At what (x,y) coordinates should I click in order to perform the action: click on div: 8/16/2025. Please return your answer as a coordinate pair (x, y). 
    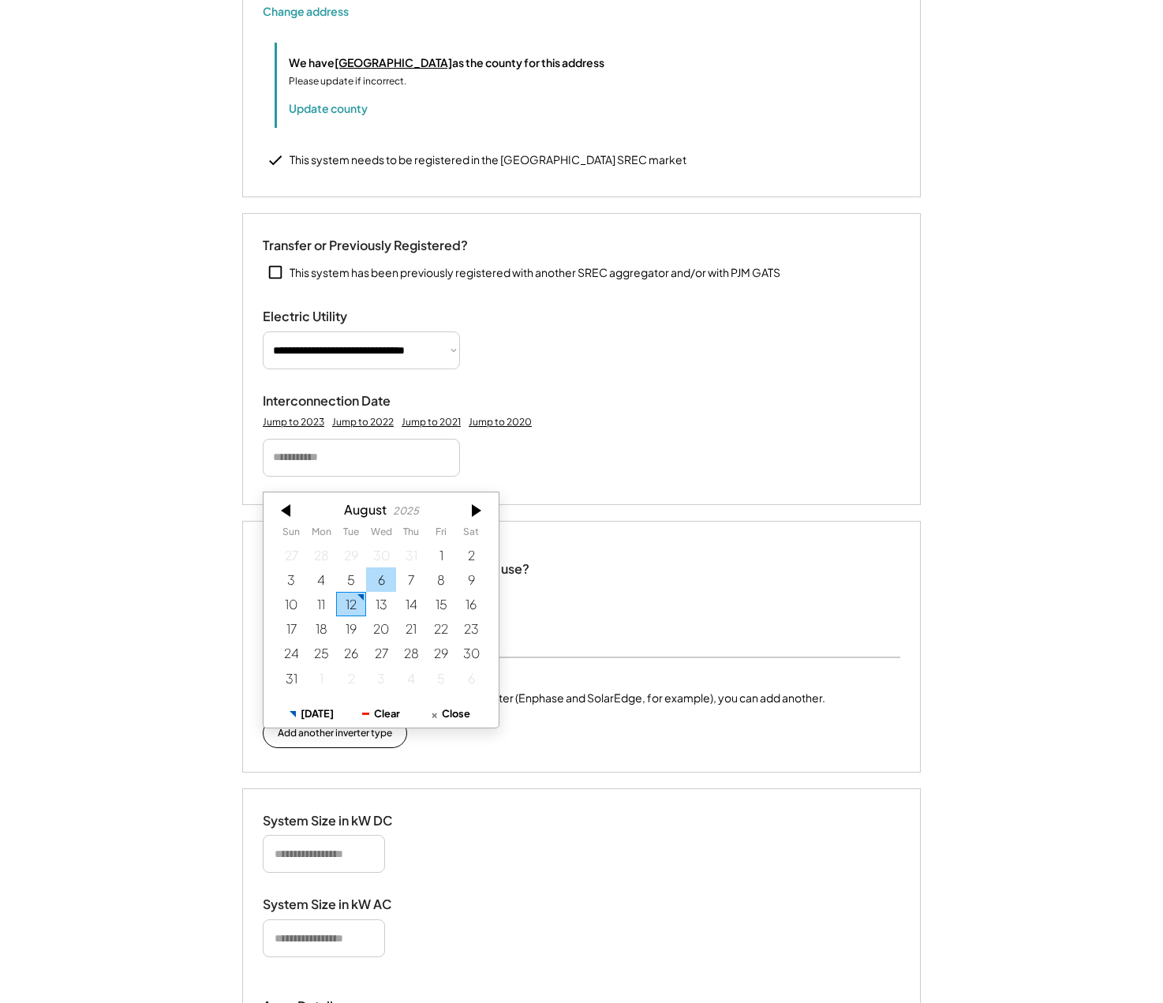
    Looking at the image, I should click on (471, 604).